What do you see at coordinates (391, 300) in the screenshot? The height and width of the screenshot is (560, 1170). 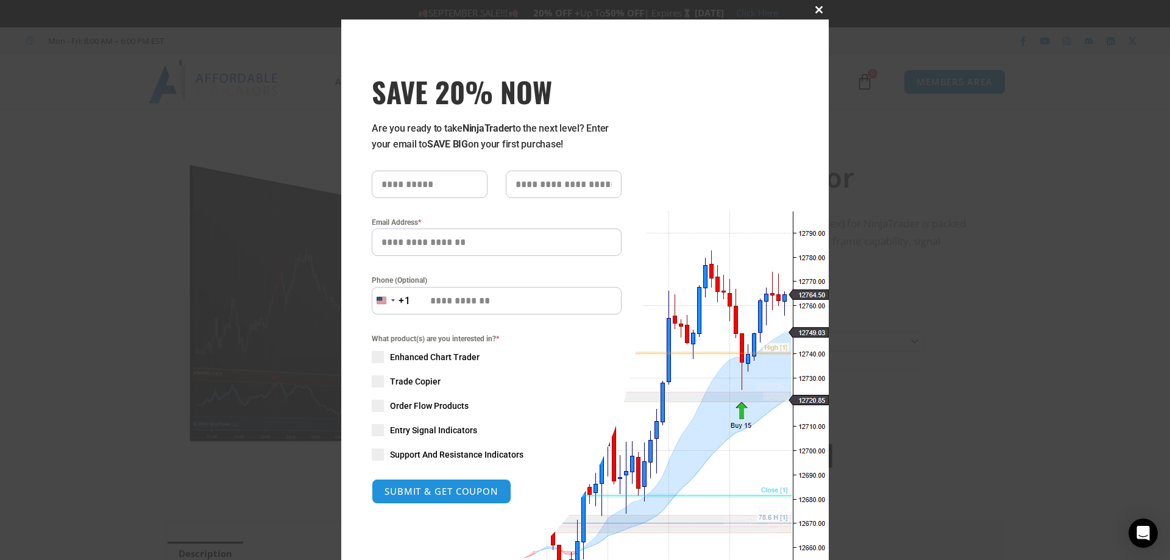 I see `button: Selected country` at bounding box center [391, 300].